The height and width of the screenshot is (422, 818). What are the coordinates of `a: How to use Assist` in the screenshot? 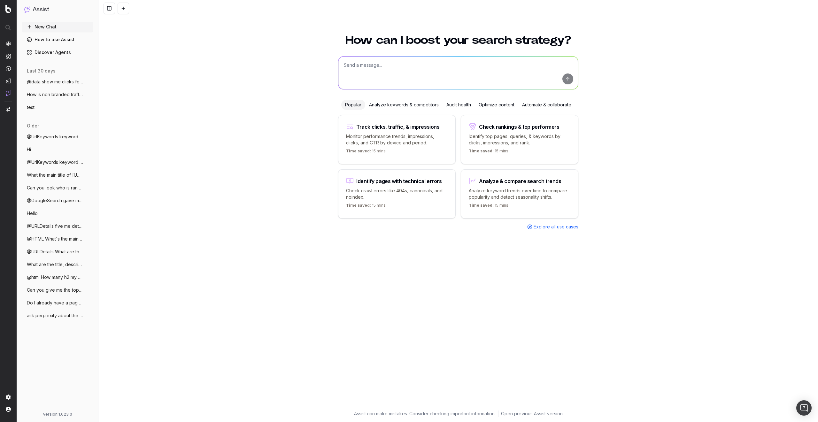 It's located at (57, 40).